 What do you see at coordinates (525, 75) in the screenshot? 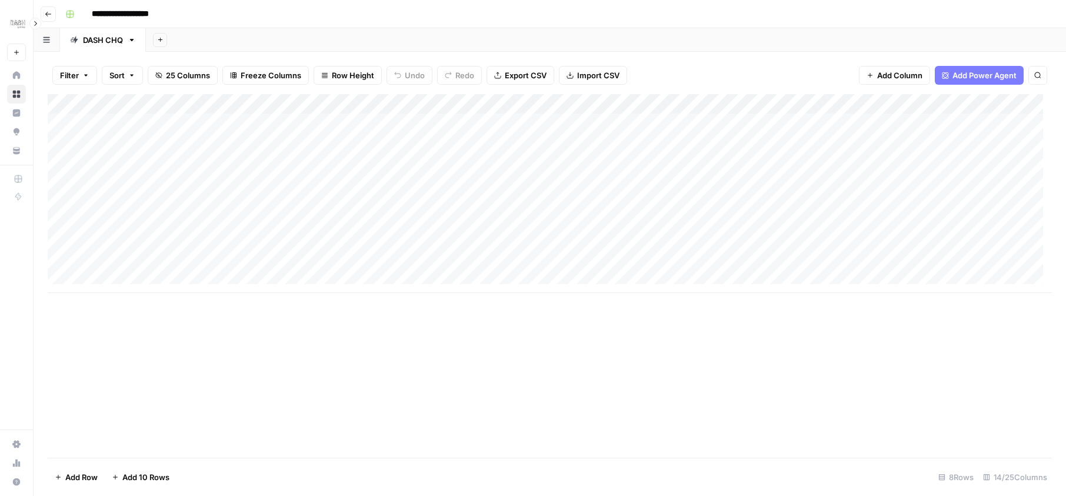
I see `span: Export CSV` at bounding box center [525, 75].